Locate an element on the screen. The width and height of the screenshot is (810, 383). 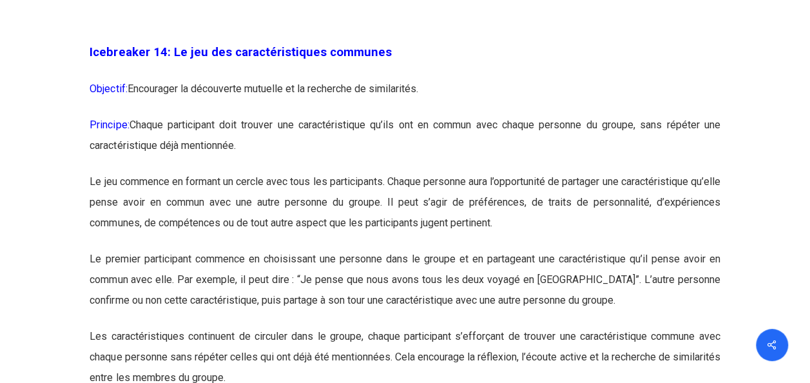
p: Encourager la découverte mutuelle et la recherche de similarités. is located at coordinates (405, 97).